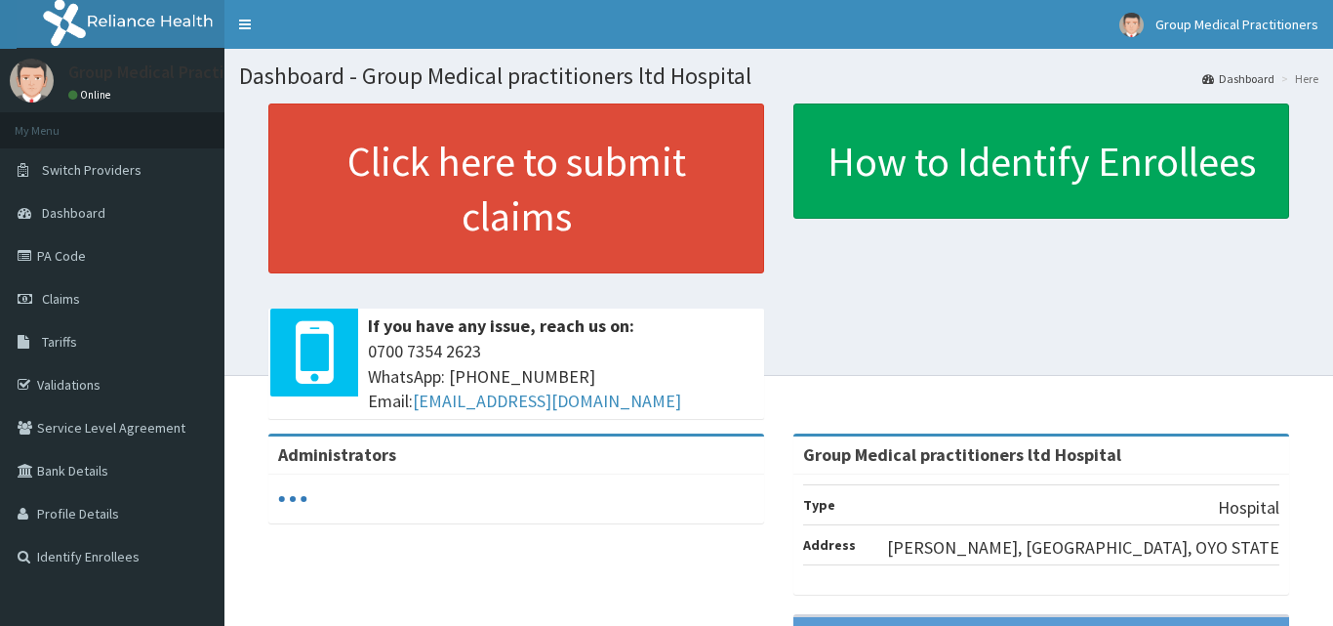 Image resolution: width=1333 pixels, height=626 pixels. What do you see at coordinates (1237, 24) in the screenshot?
I see `span: Group Medical Practitioners` at bounding box center [1237, 24].